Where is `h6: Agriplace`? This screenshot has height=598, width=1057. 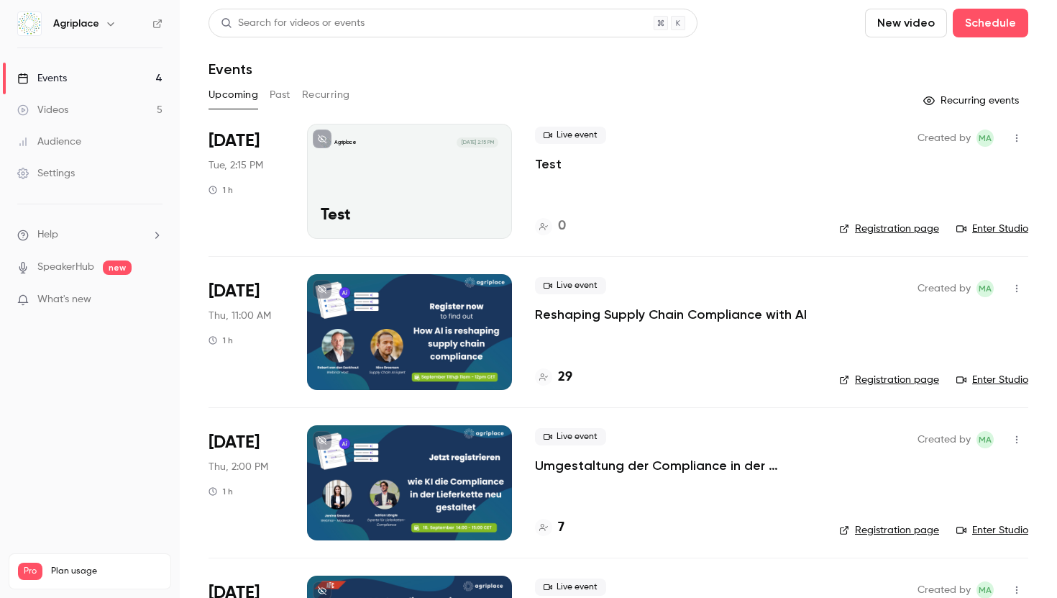 h6: Agriplace is located at coordinates (76, 24).